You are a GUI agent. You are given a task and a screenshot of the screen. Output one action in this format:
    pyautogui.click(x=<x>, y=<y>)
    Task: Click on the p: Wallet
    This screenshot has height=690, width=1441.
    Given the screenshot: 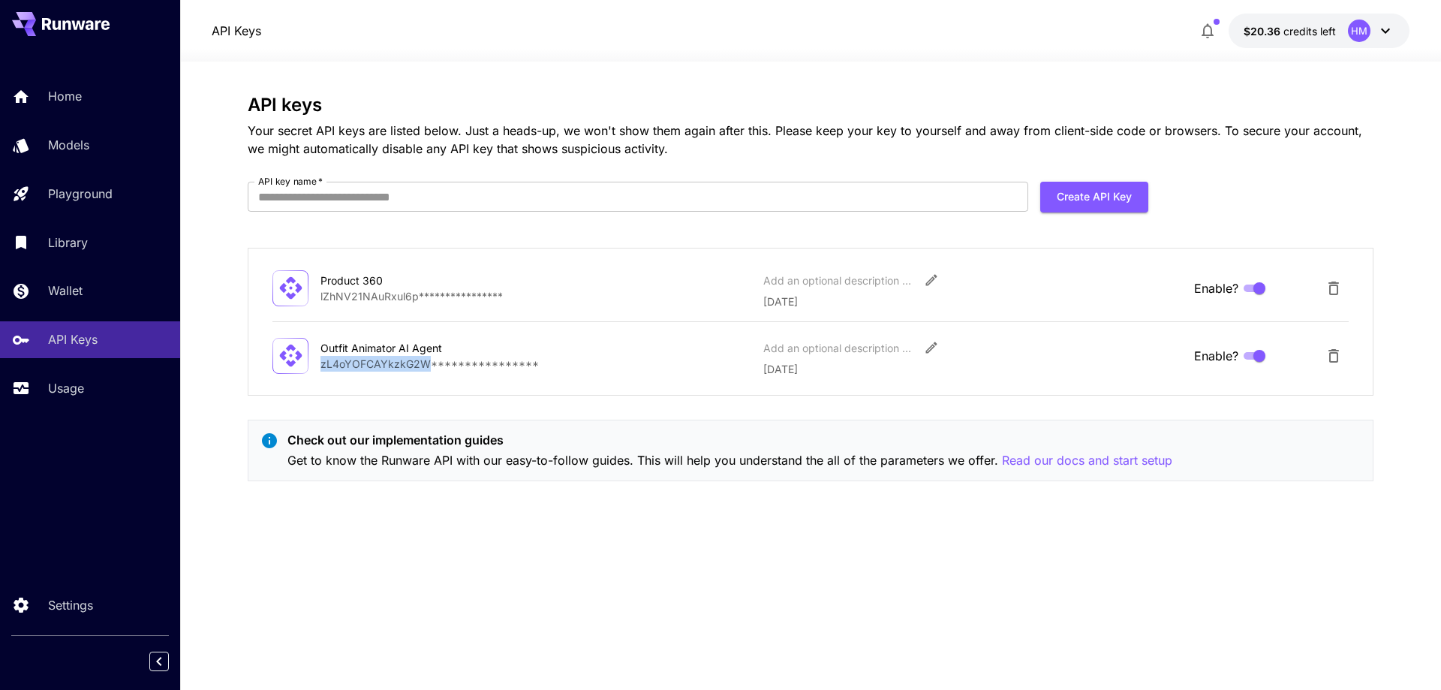 What is the action you would take?
    pyautogui.click(x=65, y=290)
    